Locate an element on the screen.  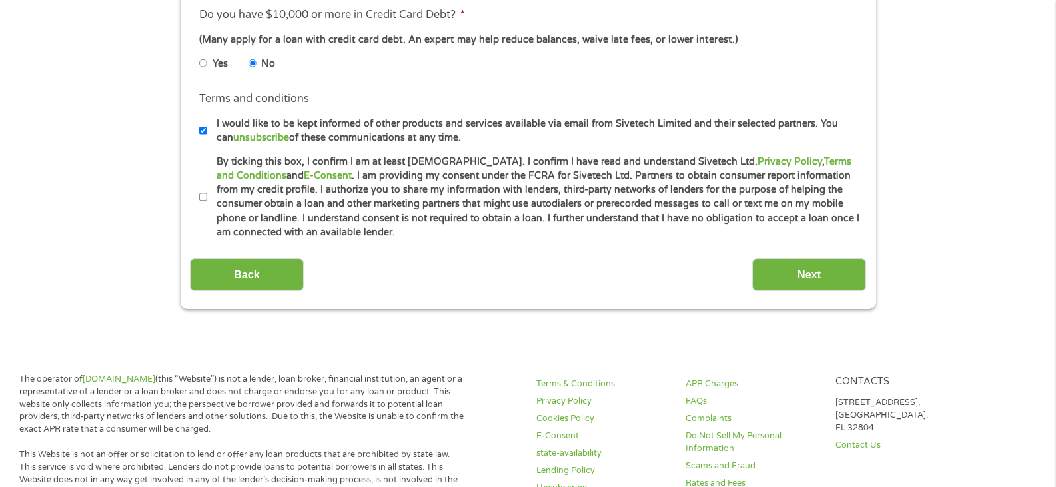
a: Cookies Policy is located at coordinates (603, 419).